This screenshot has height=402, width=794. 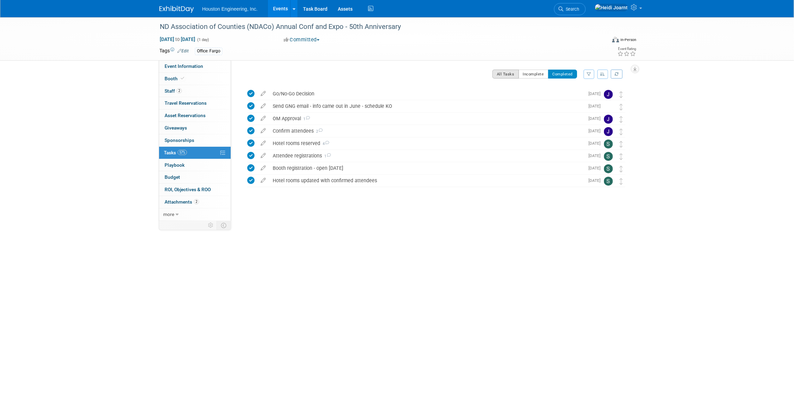 I want to click on a: Edit, so click(x=183, y=51).